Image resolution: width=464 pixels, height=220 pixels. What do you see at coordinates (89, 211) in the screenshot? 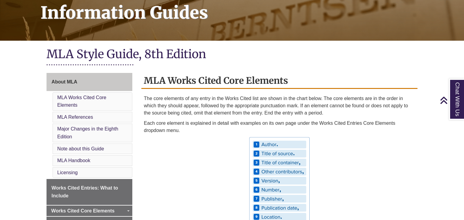
I see `a: Works Cited Core Elements` at bounding box center [89, 211].